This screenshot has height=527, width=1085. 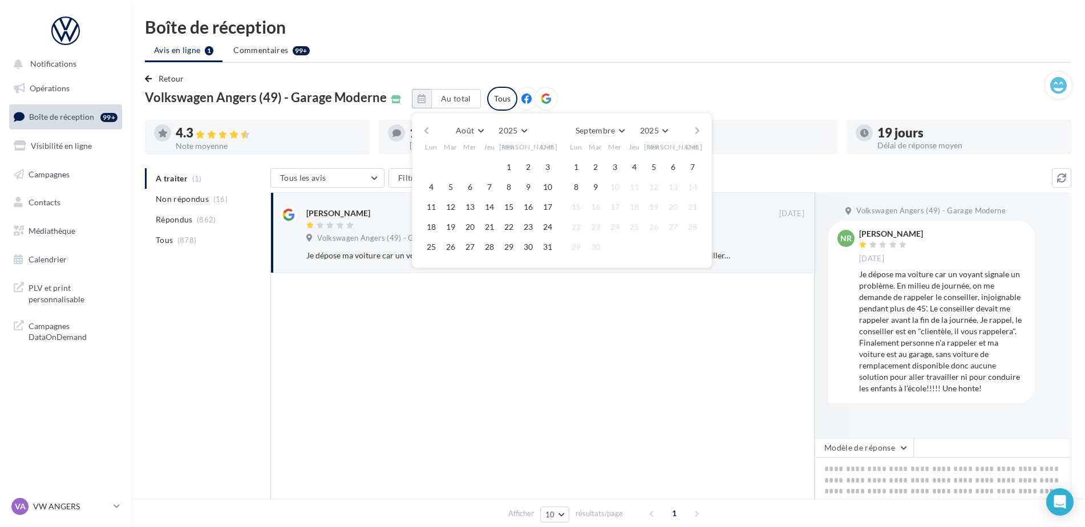 I want to click on span: Retour, so click(x=171, y=78).